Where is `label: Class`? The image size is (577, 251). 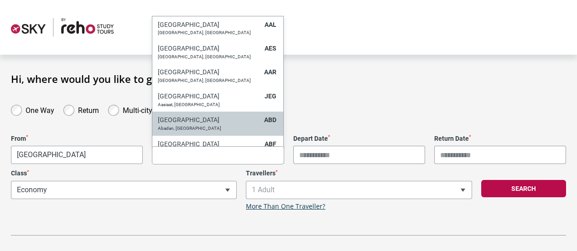 label: Class is located at coordinates (124, 173).